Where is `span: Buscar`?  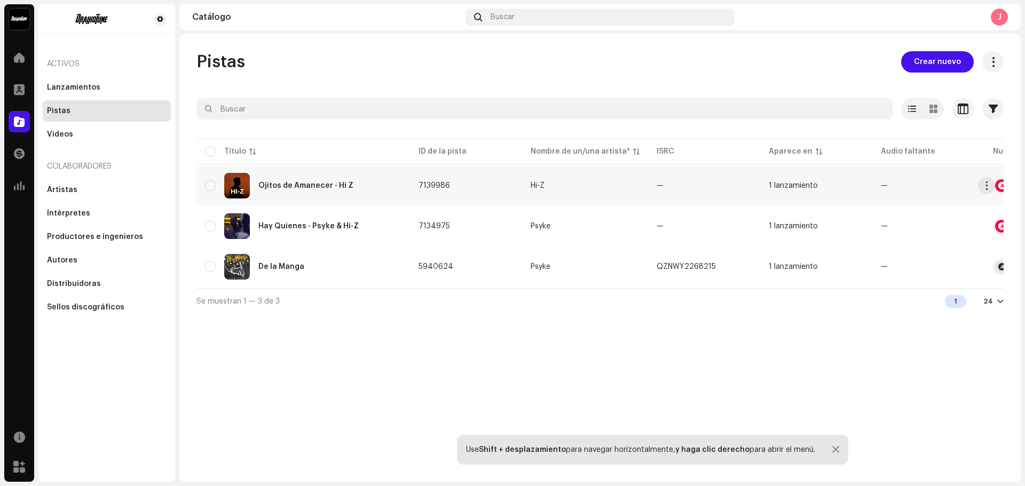
span: Buscar is located at coordinates (502, 17).